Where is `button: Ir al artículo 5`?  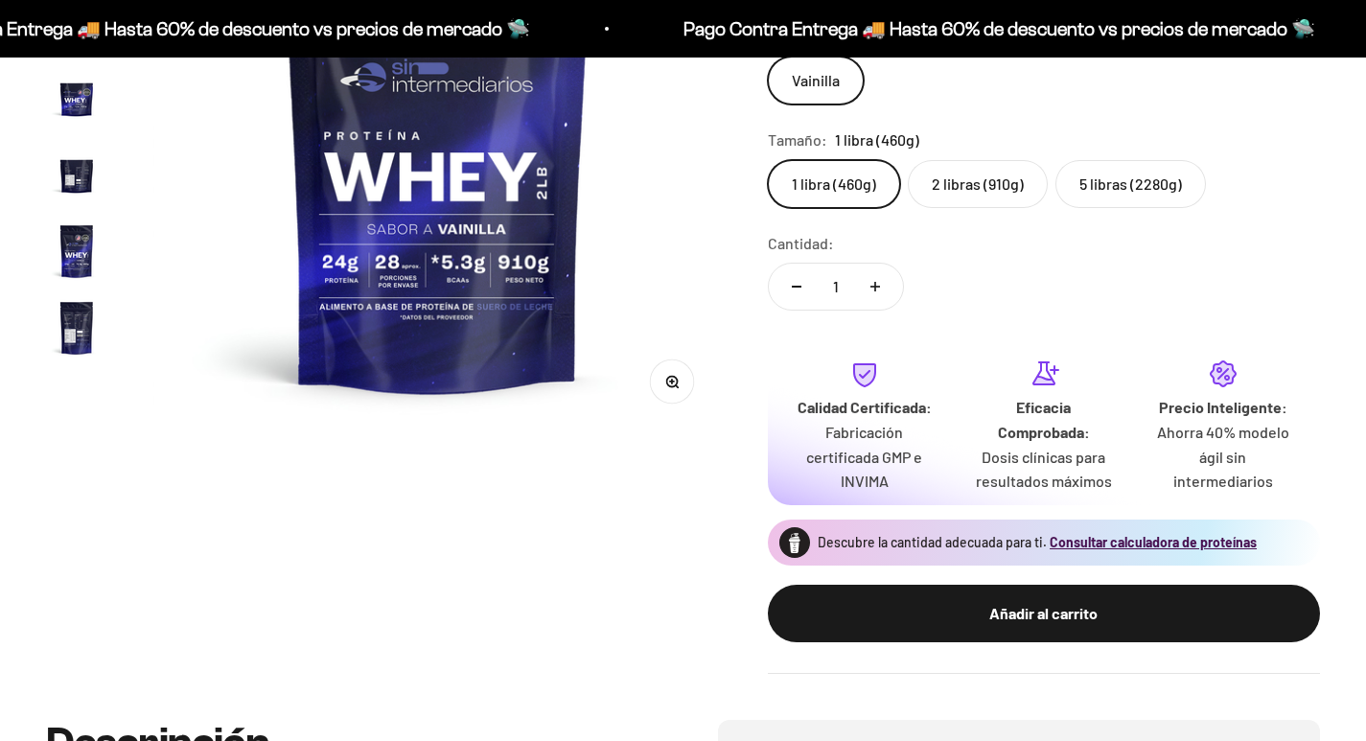 button: Ir al artículo 5 is located at coordinates (77, 177).